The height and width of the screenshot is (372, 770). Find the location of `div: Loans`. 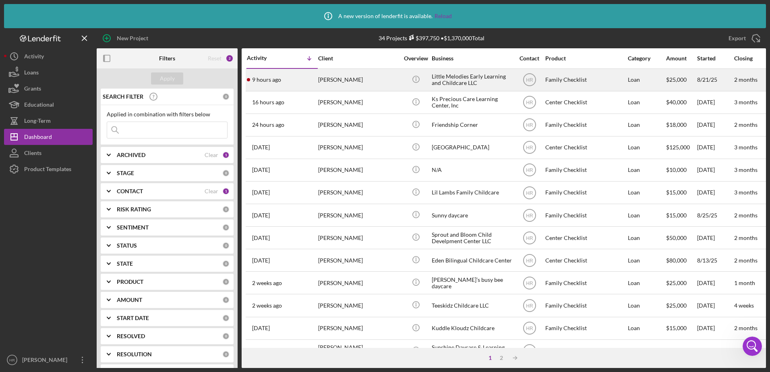

div: Loans is located at coordinates (31, 73).